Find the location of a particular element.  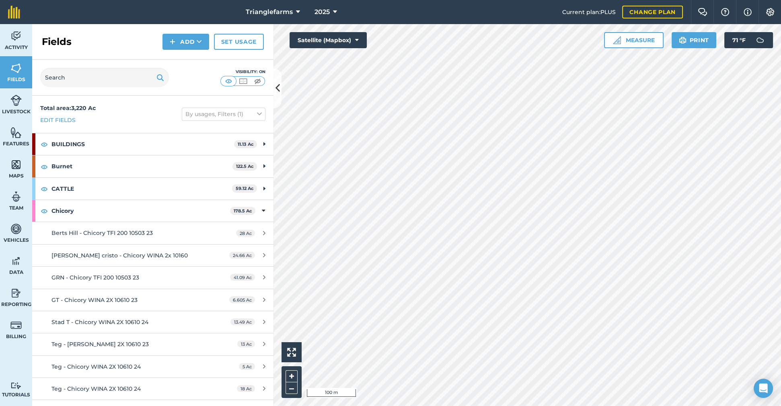

img: svg+xml;base64,PHN2ZyB4bWxucz0iaHR0cDovL3d3dy53My5vcmcvMjAwMC9zdmciIHdpZHRoPSIxNyIgaGVpZ2h0PSIxNy... is located at coordinates (747, 12).